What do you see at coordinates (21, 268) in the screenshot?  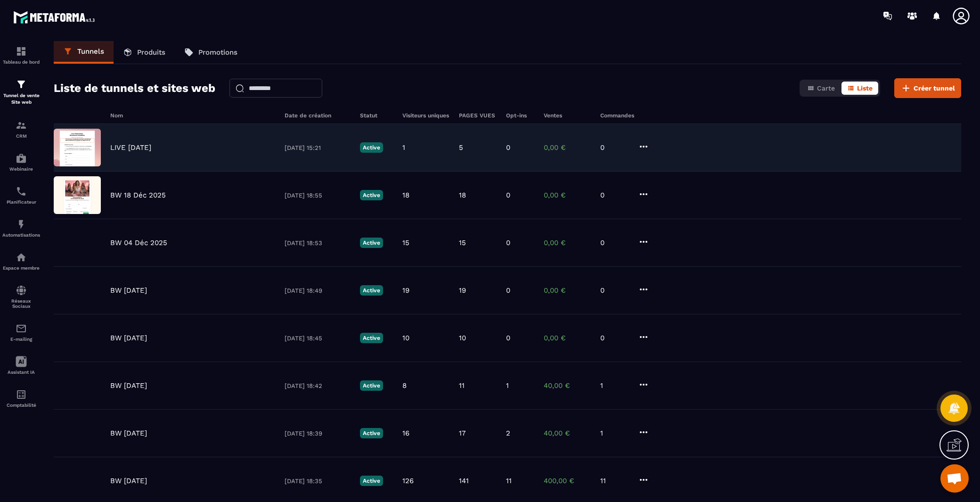 I see `p: Espace membre` at bounding box center [21, 268].